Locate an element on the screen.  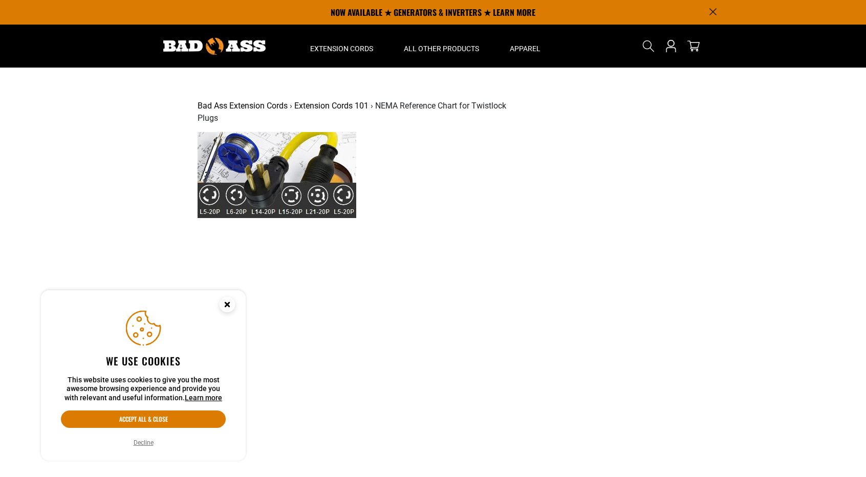
summary: Extension Cords is located at coordinates (341, 46).